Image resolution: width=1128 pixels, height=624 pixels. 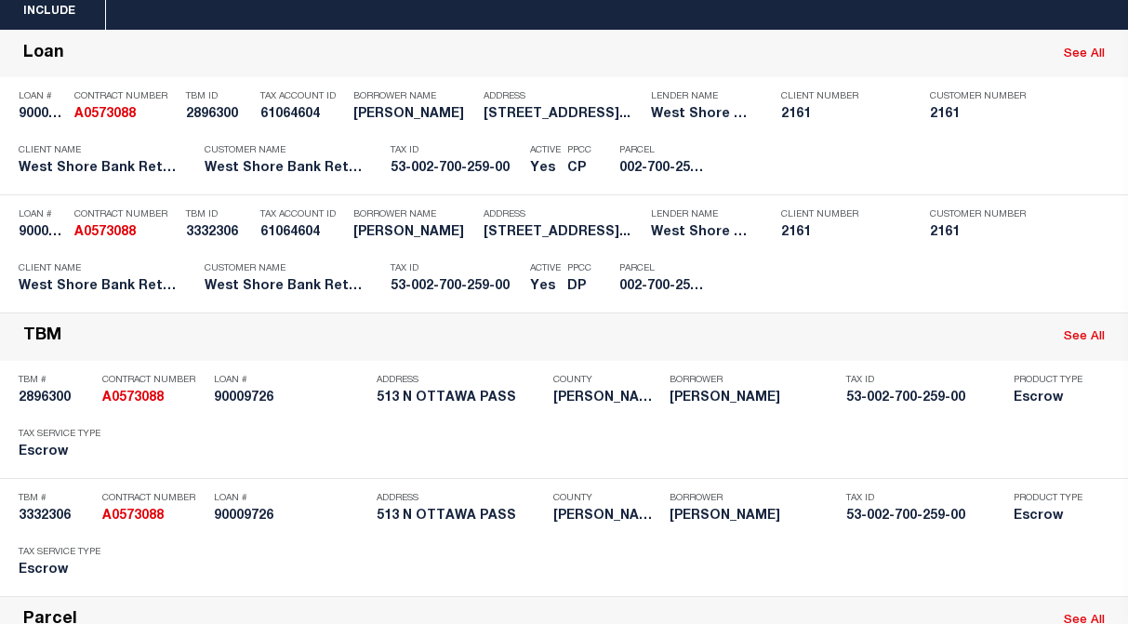 I want to click on div: TBM, so click(x=42, y=337).